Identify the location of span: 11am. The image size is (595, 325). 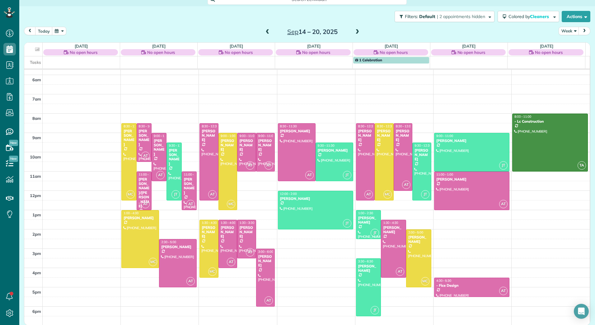
(35, 176).